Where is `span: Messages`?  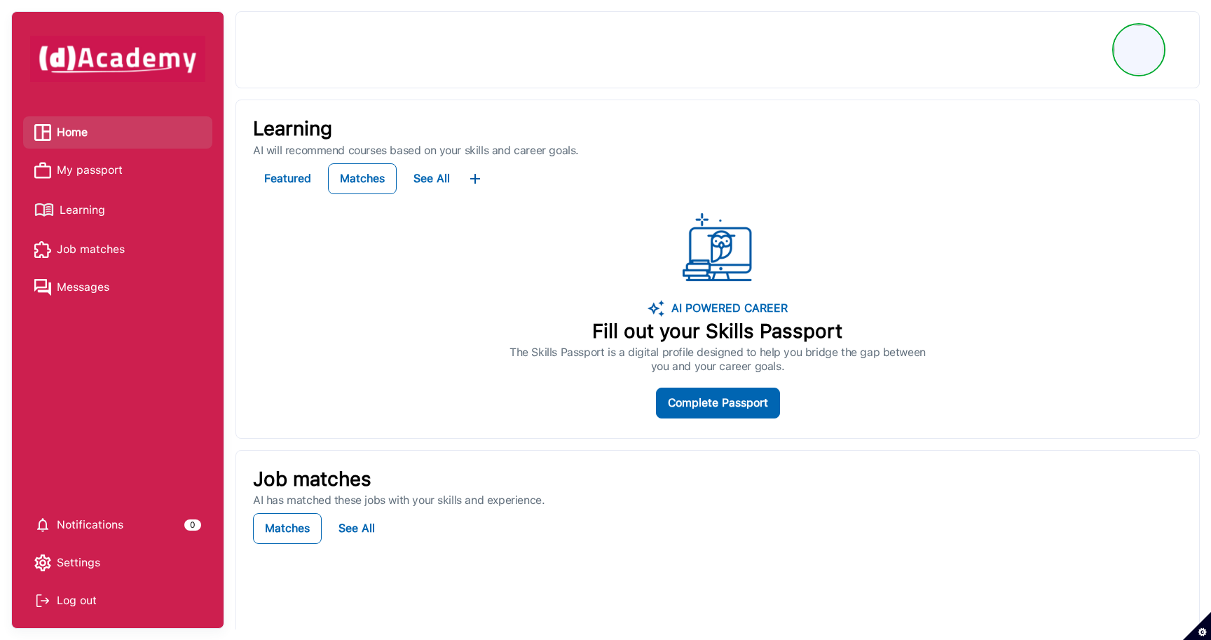 span: Messages is located at coordinates (83, 287).